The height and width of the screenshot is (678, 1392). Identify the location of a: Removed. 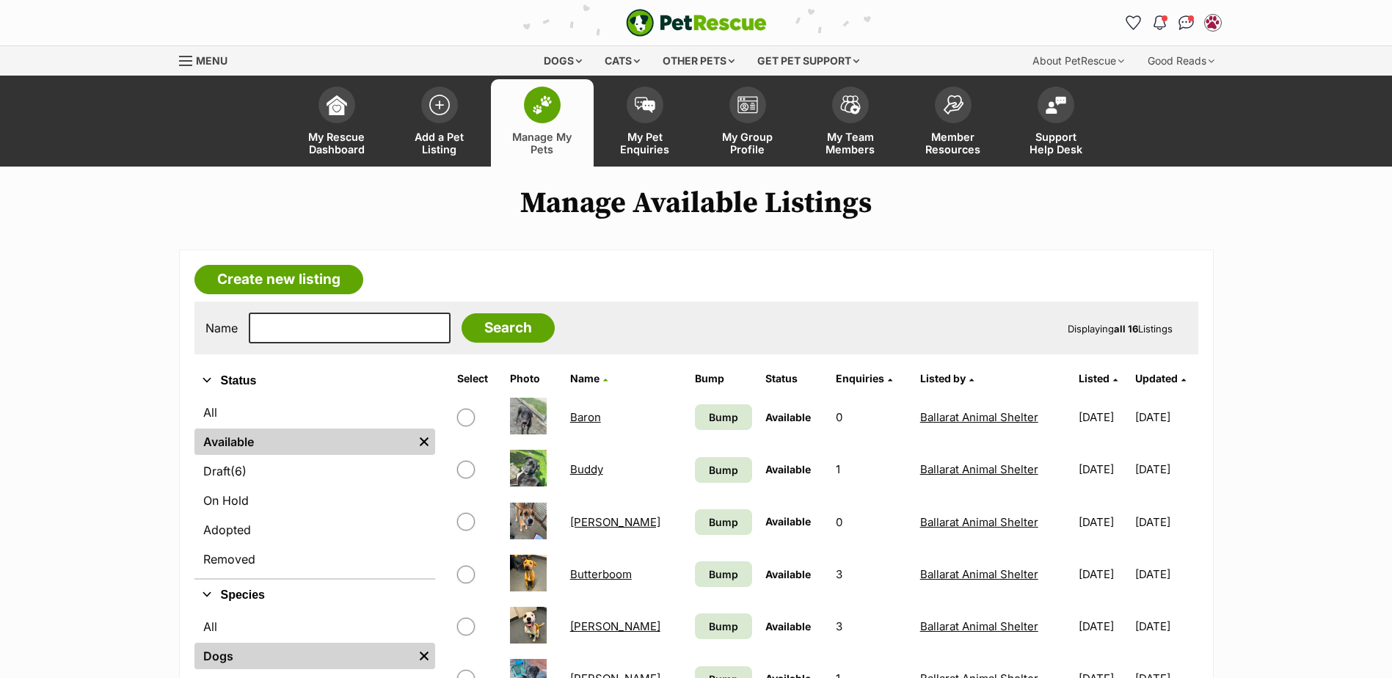
(315, 559).